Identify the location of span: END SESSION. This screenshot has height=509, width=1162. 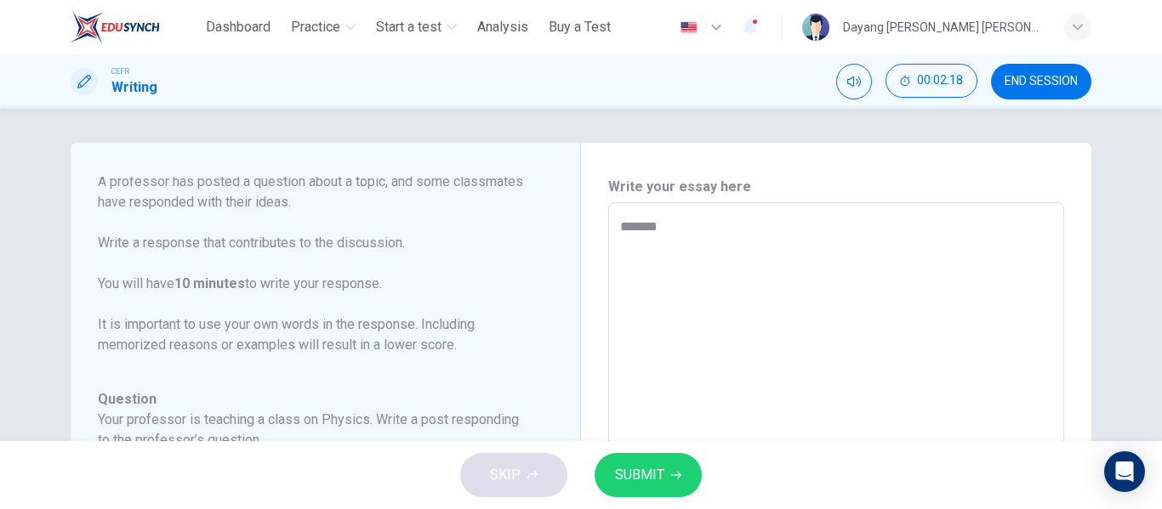
(1041, 82).